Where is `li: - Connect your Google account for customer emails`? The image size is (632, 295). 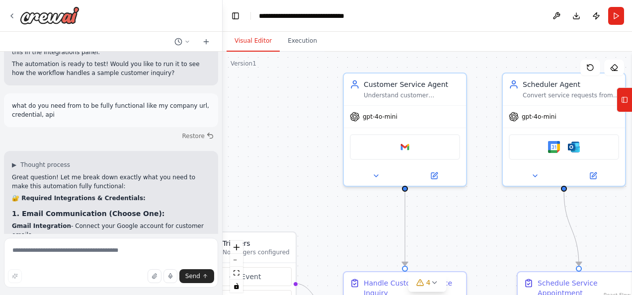
li: - Connect your Google account for customer emails is located at coordinates (111, 231).